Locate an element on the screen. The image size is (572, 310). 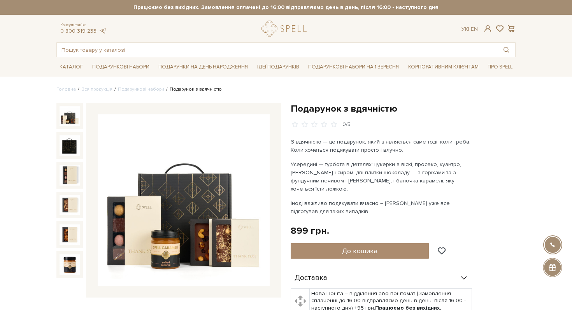
a: 0 800 319 233 is located at coordinates (78, 31).